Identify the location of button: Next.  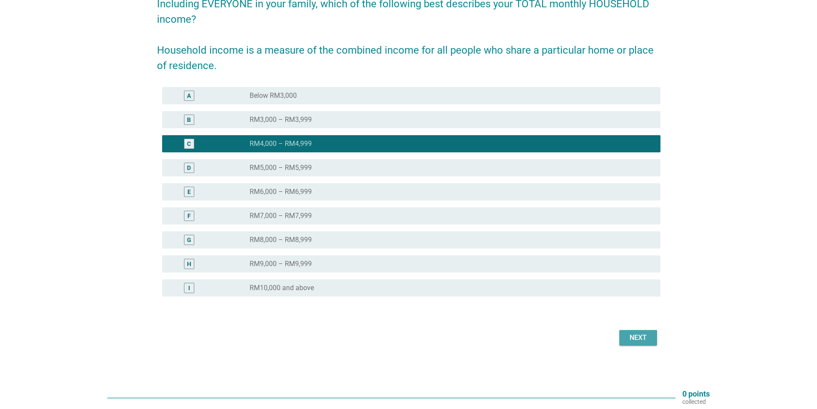
(638, 337).